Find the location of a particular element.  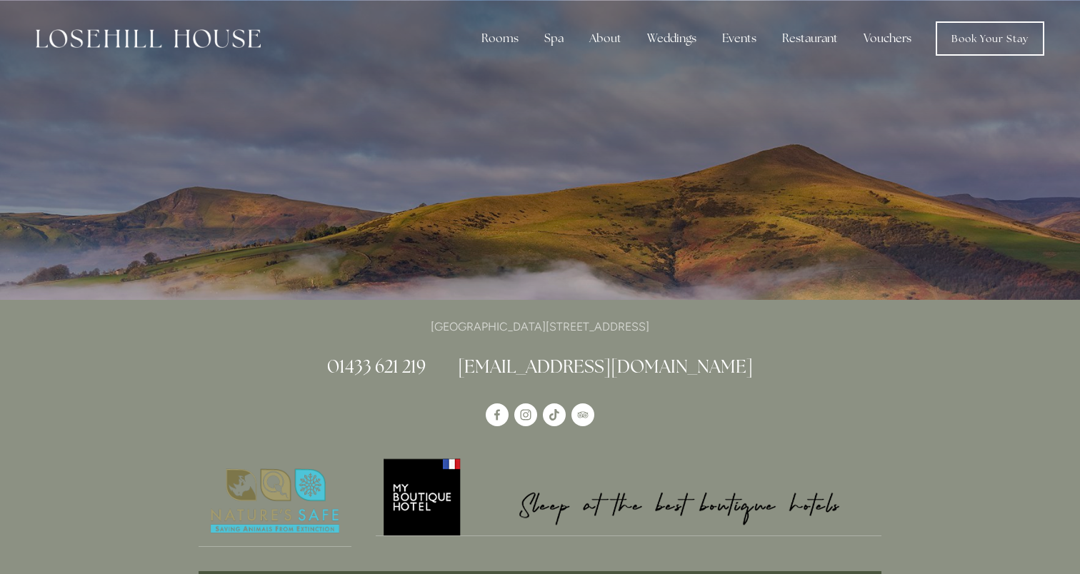

div: About is located at coordinates (605, 39).